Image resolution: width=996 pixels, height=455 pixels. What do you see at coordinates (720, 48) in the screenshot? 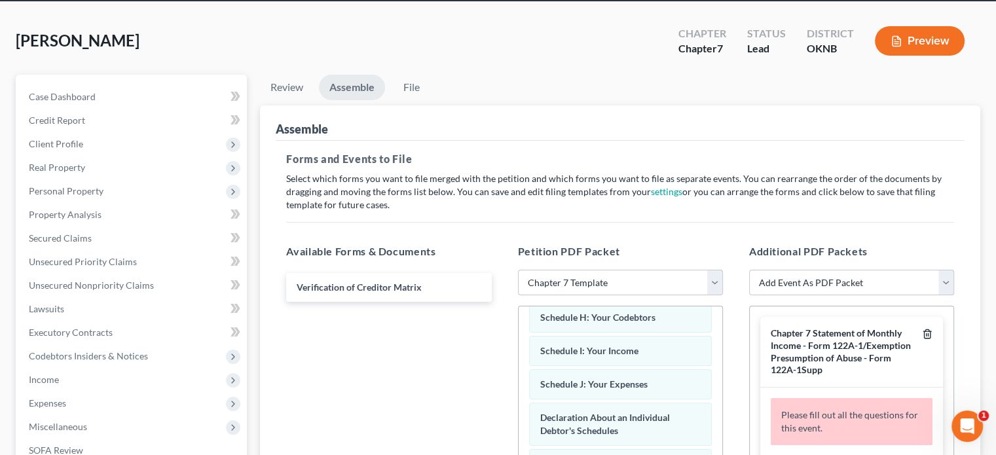
I see `span: 7` at bounding box center [720, 48].